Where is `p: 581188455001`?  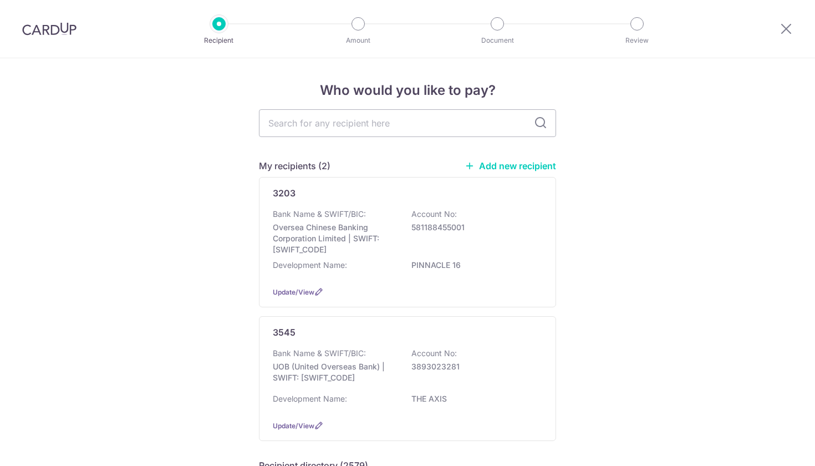
p: 581188455001 is located at coordinates (473, 227).